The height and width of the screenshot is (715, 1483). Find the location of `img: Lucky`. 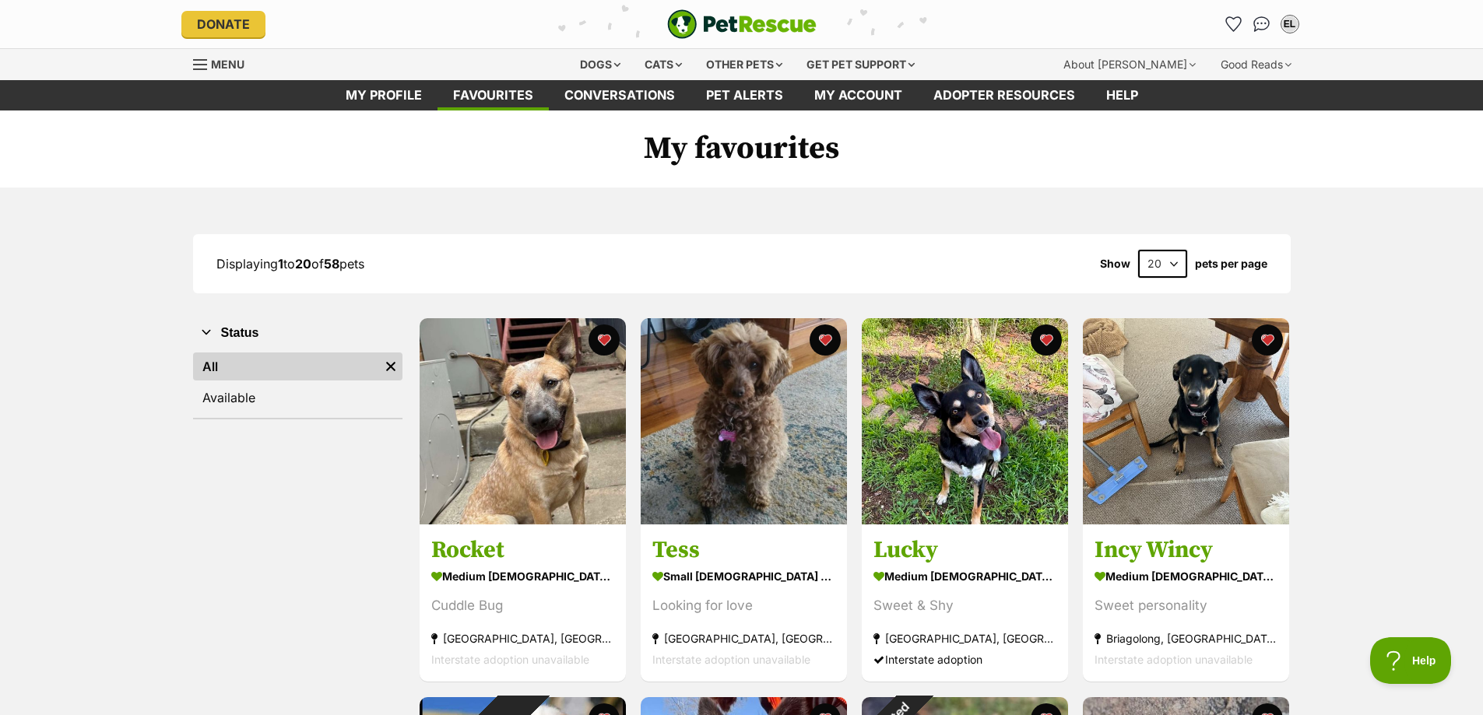

img: Lucky is located at coordinates (964, 421).